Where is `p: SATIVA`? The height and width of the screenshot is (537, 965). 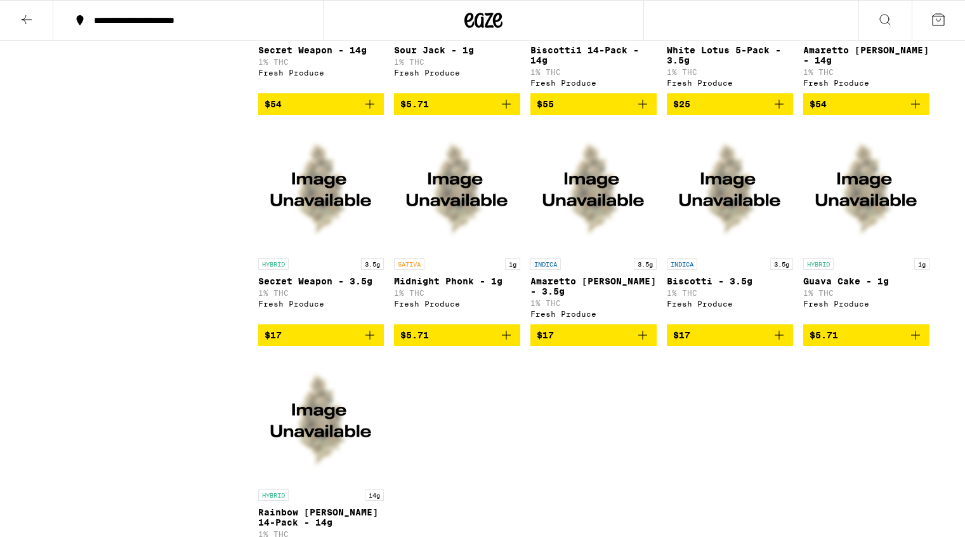
p: SATIVA is located at coordinates (409, 264).